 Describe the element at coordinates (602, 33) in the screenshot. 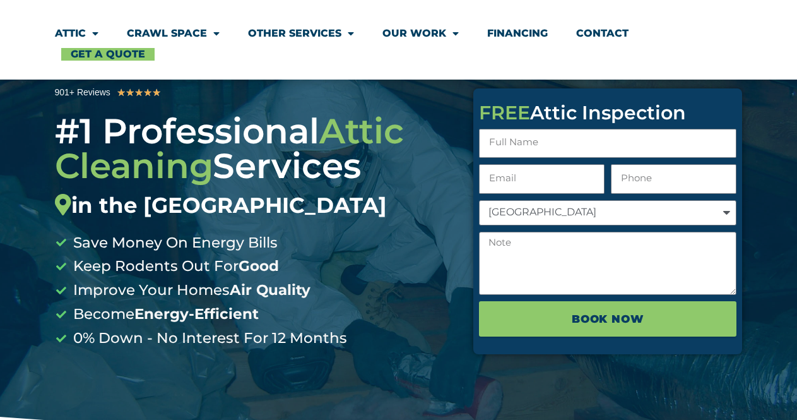

I see `a: Contact` at that location.